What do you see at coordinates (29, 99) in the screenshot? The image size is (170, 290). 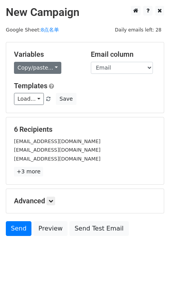 I see `a: Load...` at bounding box center [29, 99].